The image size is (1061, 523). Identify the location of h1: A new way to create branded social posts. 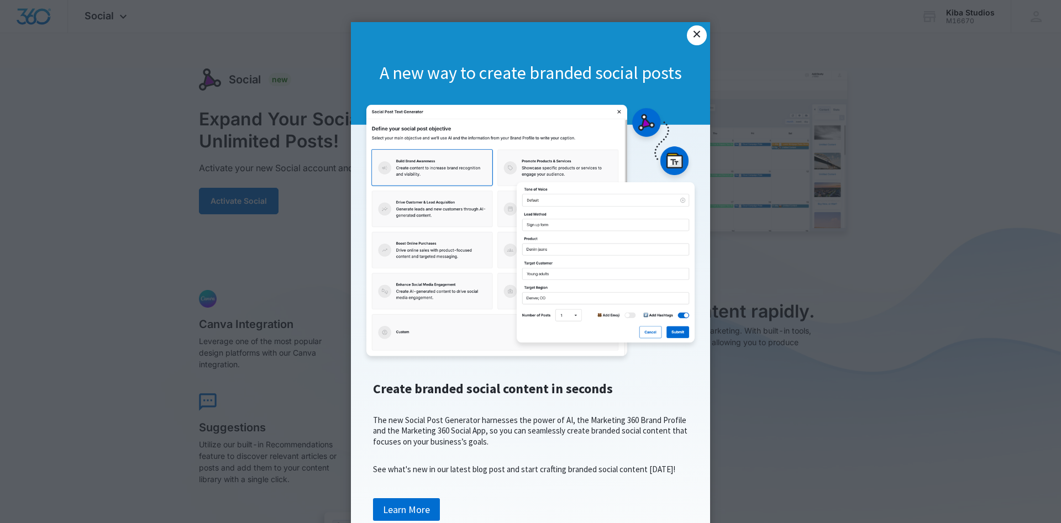
(531, 74).